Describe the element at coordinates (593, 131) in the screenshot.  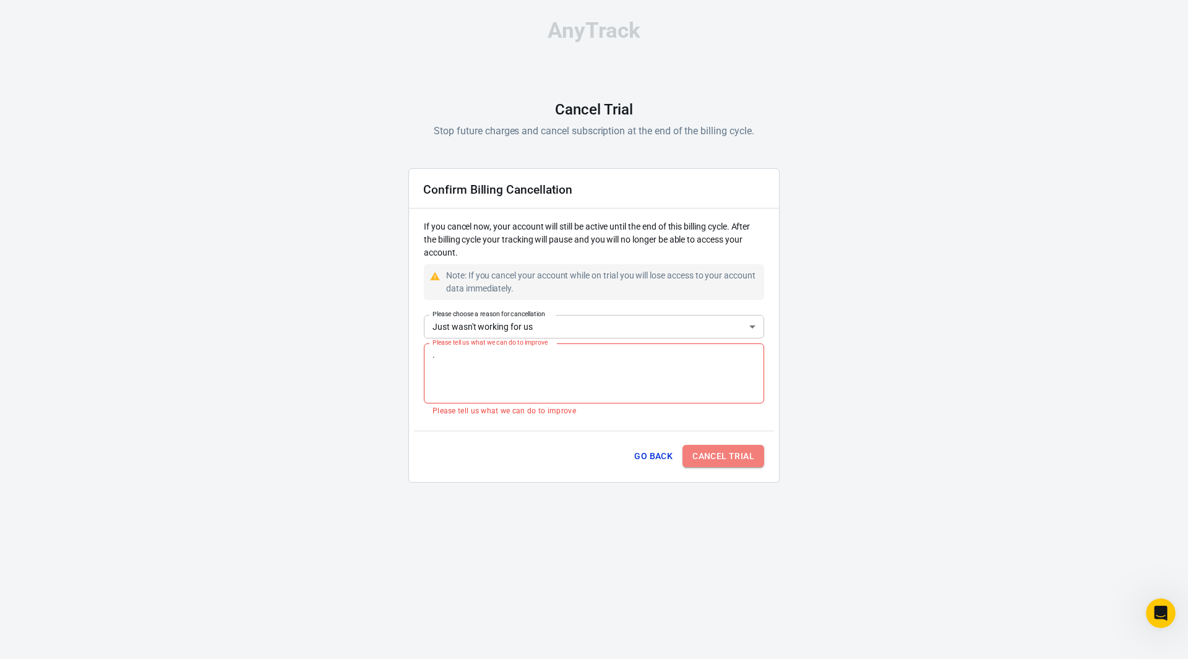
I see `p: Stop future charges and cancel subscription at the end of the billing cycle.` at that location.